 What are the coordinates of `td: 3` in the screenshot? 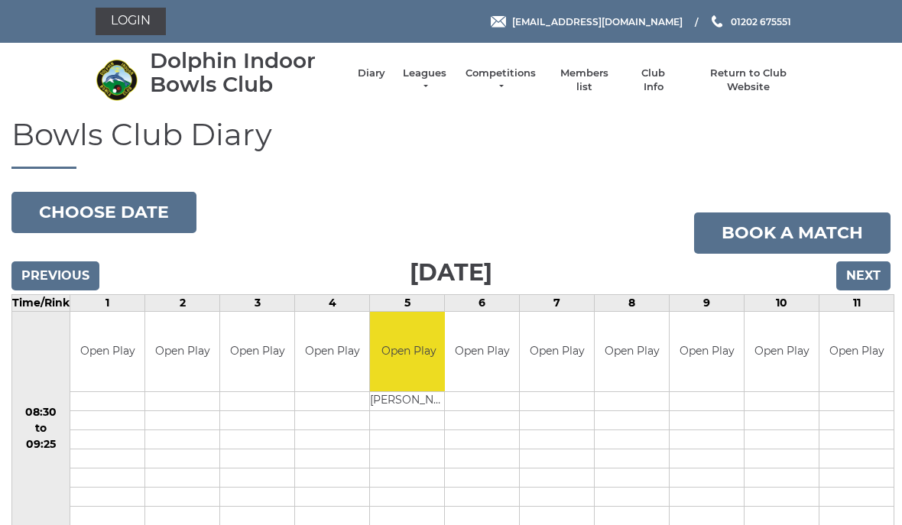 It's located at (258, 303).